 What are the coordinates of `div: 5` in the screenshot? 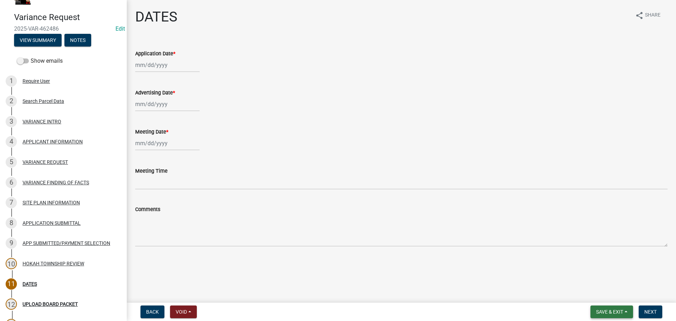 It's located at (11, 162).